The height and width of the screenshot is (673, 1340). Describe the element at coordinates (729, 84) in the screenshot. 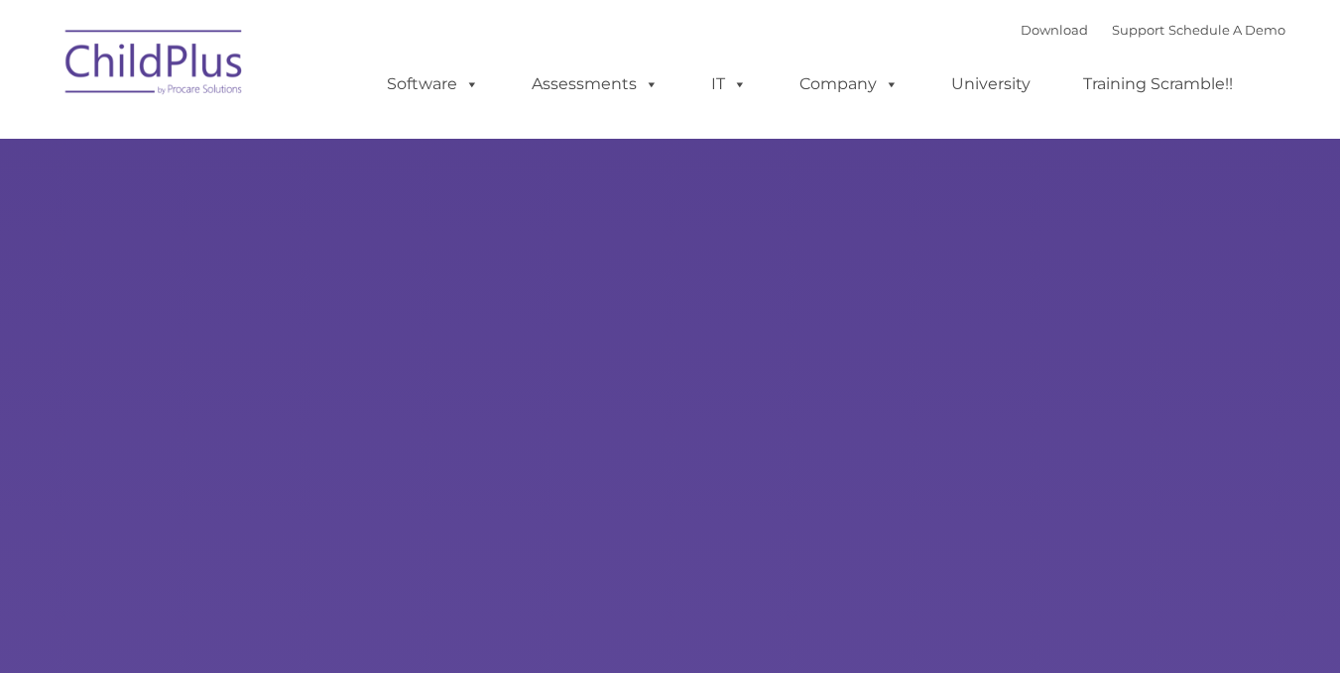

I see `a: IT` at that location.